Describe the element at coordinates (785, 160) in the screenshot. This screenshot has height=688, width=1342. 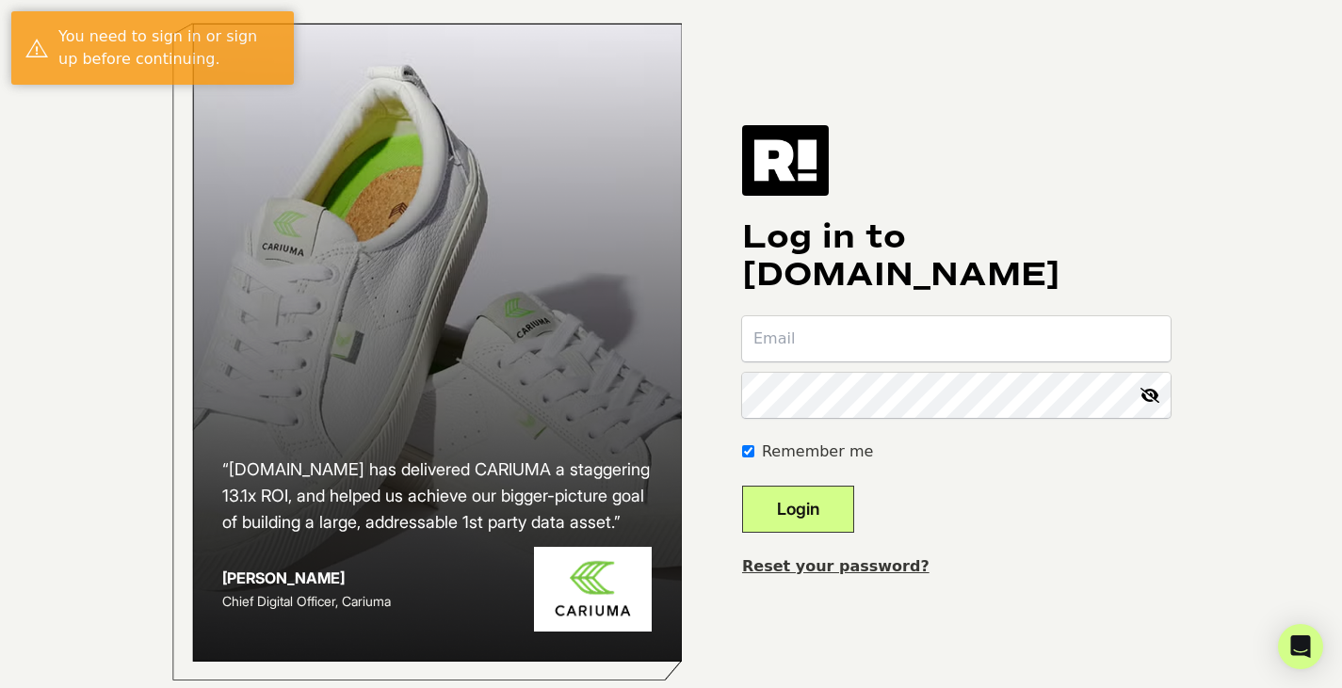
I see `img: Retention.com` at that location.